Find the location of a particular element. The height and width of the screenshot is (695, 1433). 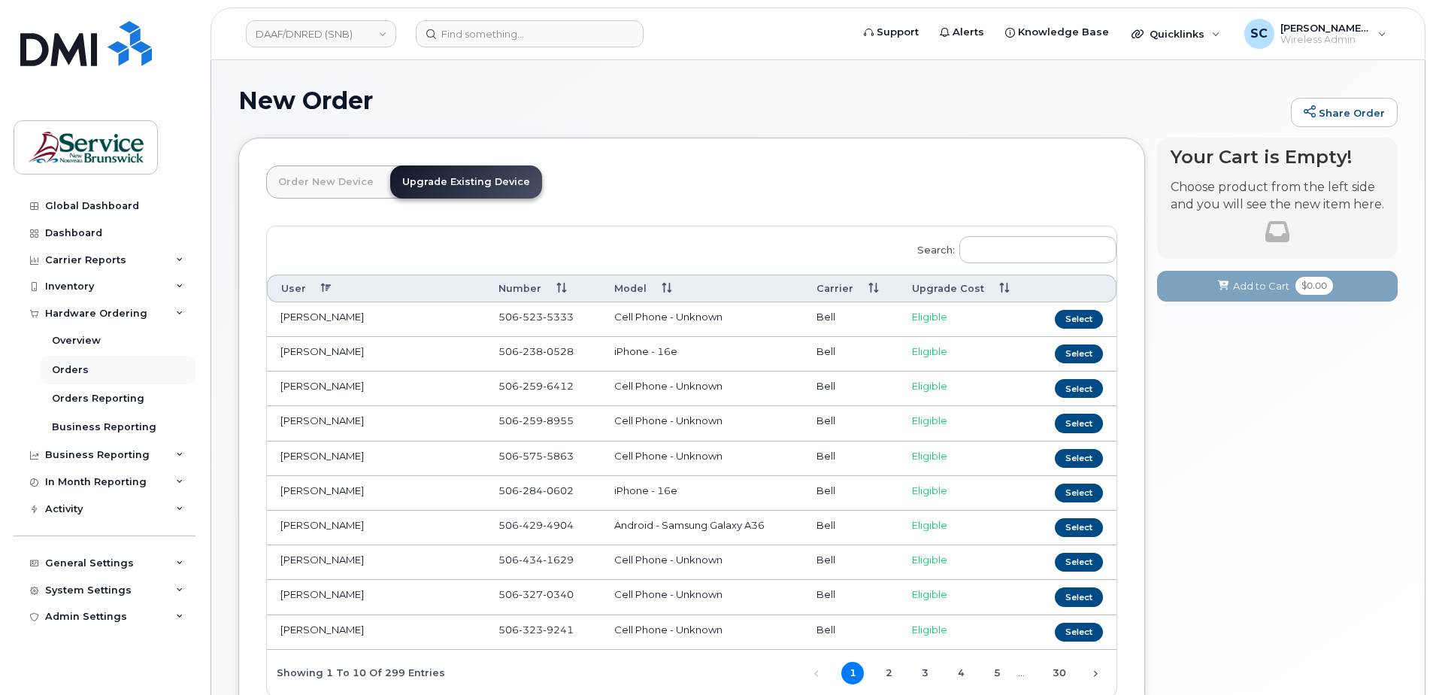

td: Android - Samsung Galaxy A36 is located at coordinates (701, 528).